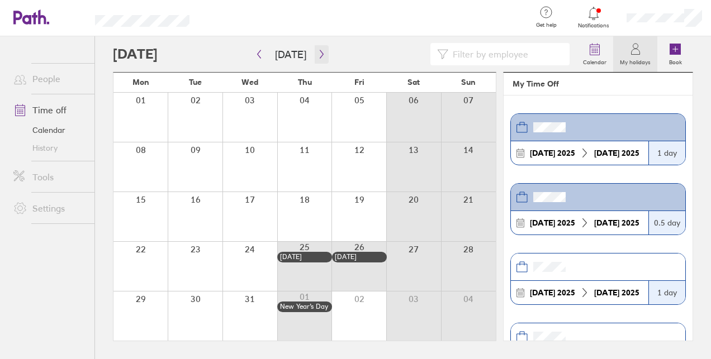 Image resolution: width=711 pixels, height=359 pixels. What do you see at coordinates (250, 82) in the screenshot?
I see `span: Wed` at bounding box center [250, 82].